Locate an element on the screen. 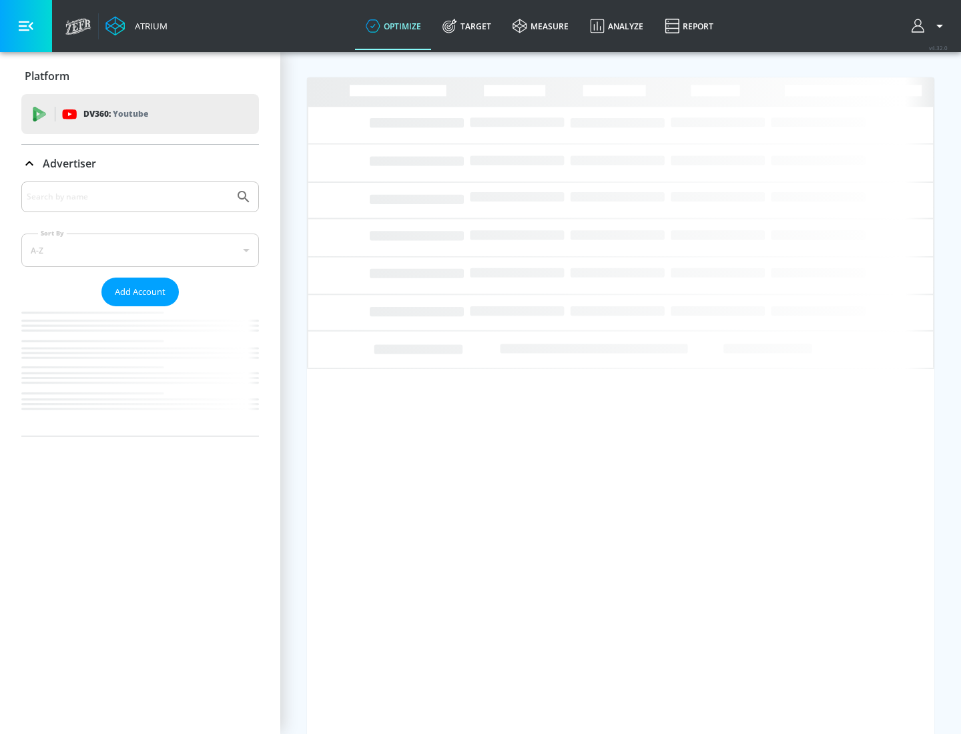 This screenshot has height=734, width=961. p: Advertiser is located at coordinates (69, 164).